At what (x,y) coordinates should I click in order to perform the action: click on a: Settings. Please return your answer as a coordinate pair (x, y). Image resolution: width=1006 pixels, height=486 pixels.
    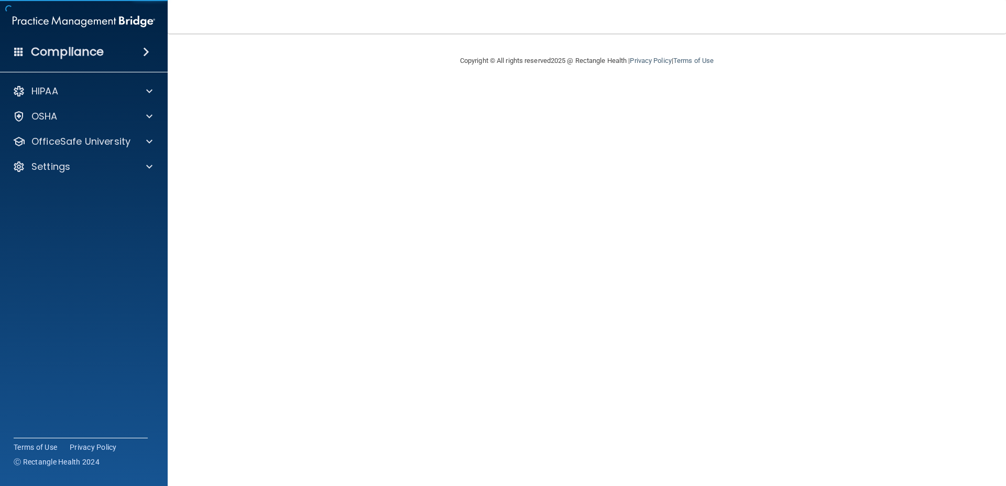
    Looking at the image, I should click on (82, 167).